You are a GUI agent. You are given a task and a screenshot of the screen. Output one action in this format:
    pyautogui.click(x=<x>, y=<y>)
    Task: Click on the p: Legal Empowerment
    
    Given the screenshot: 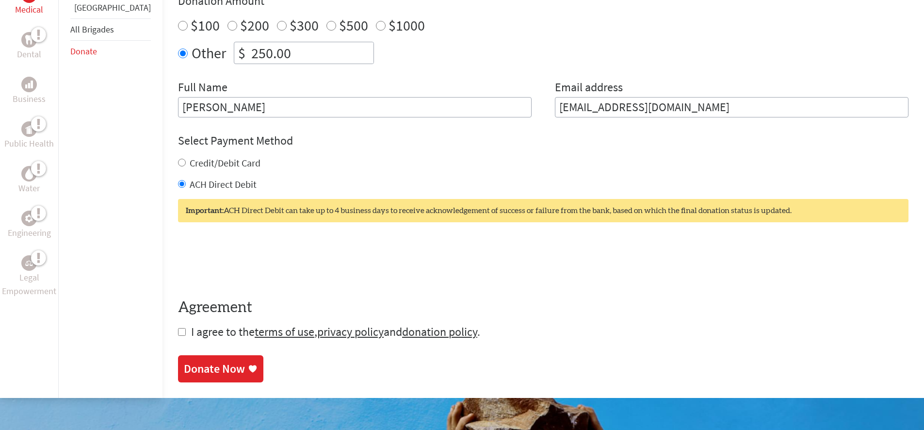 What is the action you would take?
    pyautogui.click(x=29, y=284)
    